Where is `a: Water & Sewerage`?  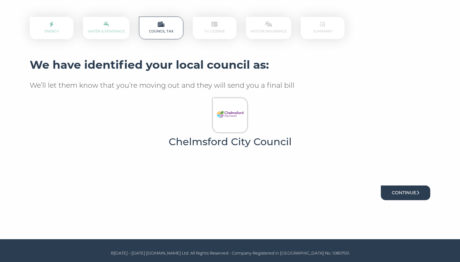
a: Water & Sewerage is located at coordinates (106, 28).